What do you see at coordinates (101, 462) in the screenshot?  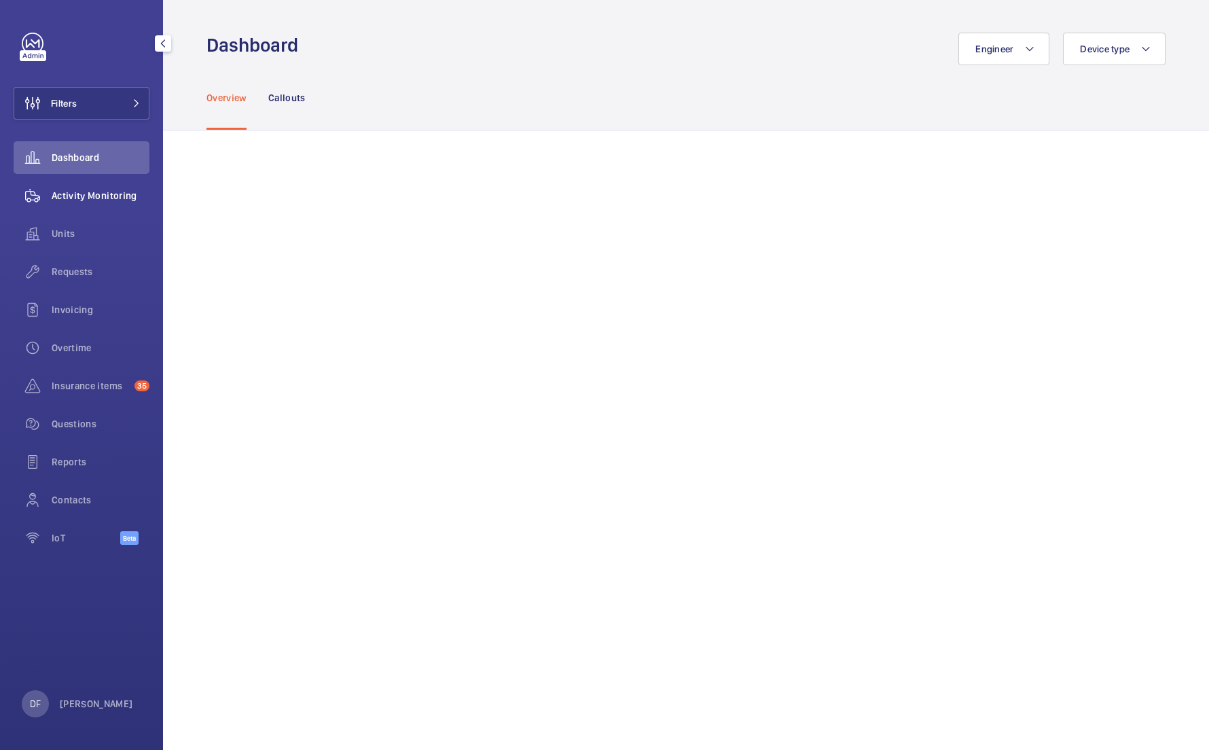 I see `span: Reports` at bounding box center [101, 462].